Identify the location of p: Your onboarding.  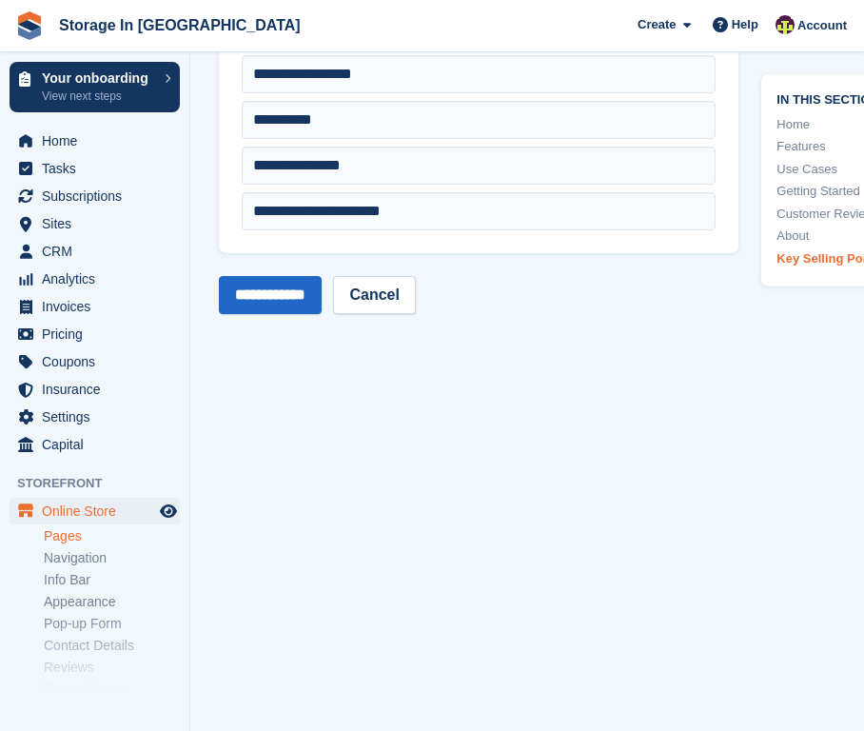
(98, 78).